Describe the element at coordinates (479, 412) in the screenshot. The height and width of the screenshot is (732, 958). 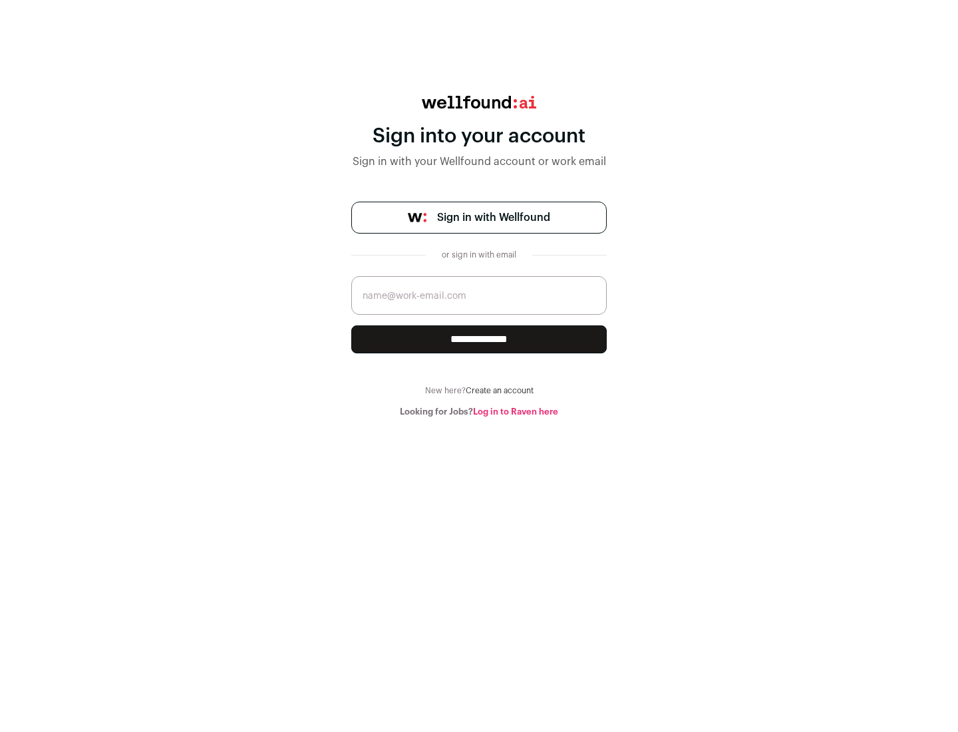
I see `div: Looking for Jobs?` at that location.